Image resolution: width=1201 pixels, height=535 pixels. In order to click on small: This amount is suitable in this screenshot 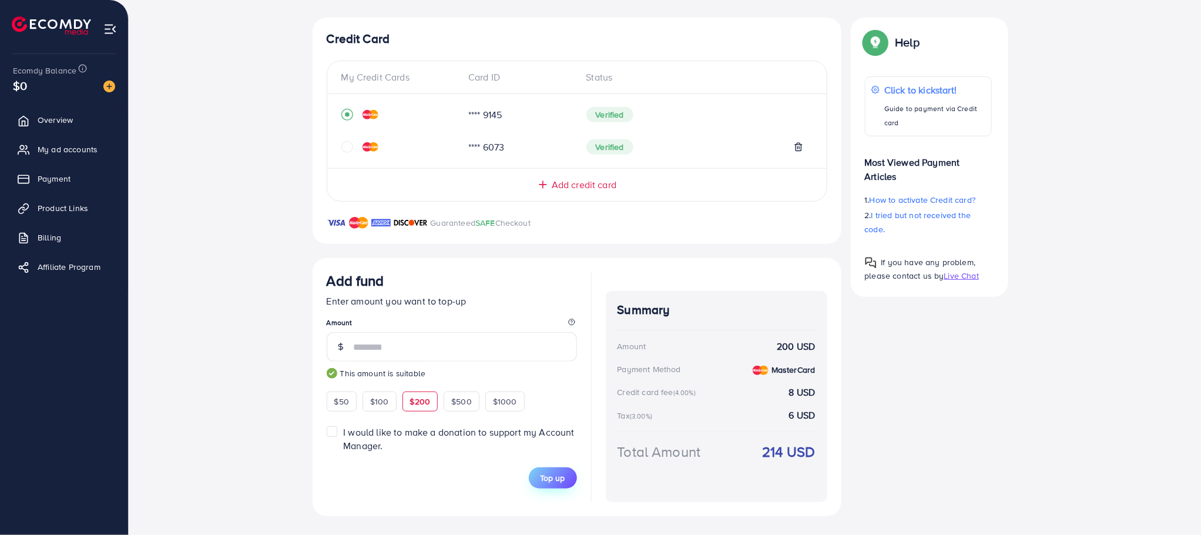, I will do `click(452, 373)`.